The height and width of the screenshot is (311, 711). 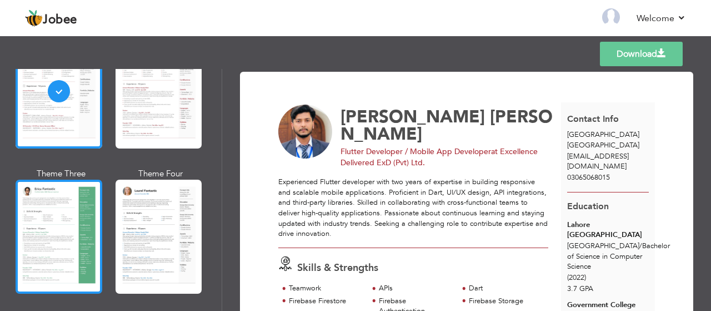 I want to click on span: Skills & Strengths, so click(x=338, y=267).